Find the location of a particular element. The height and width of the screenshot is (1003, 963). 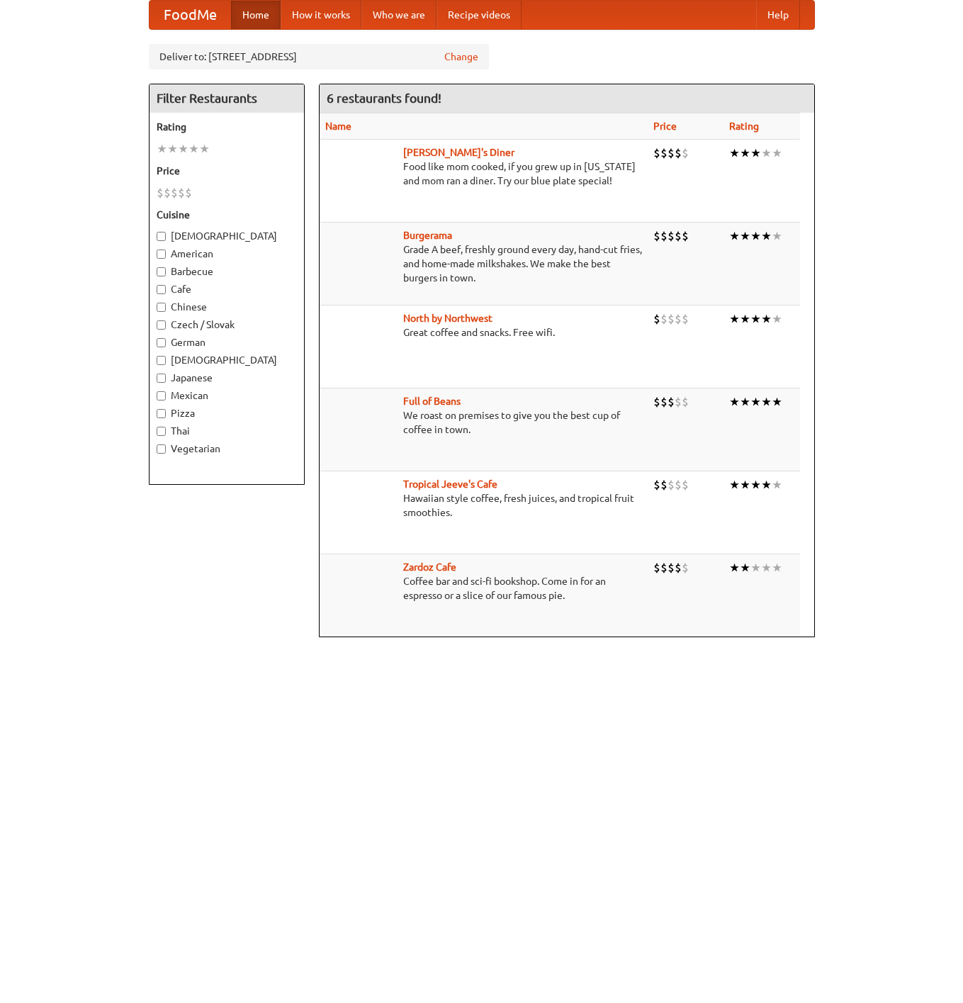

a: Home is located at coordinates (256, 15).